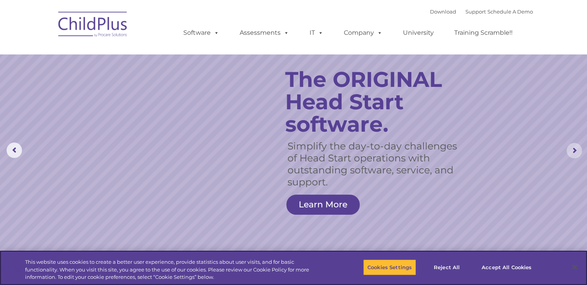  Describe the element at coordinates (323, 205) in the screenshot. I see `a: Learn More` at that location.